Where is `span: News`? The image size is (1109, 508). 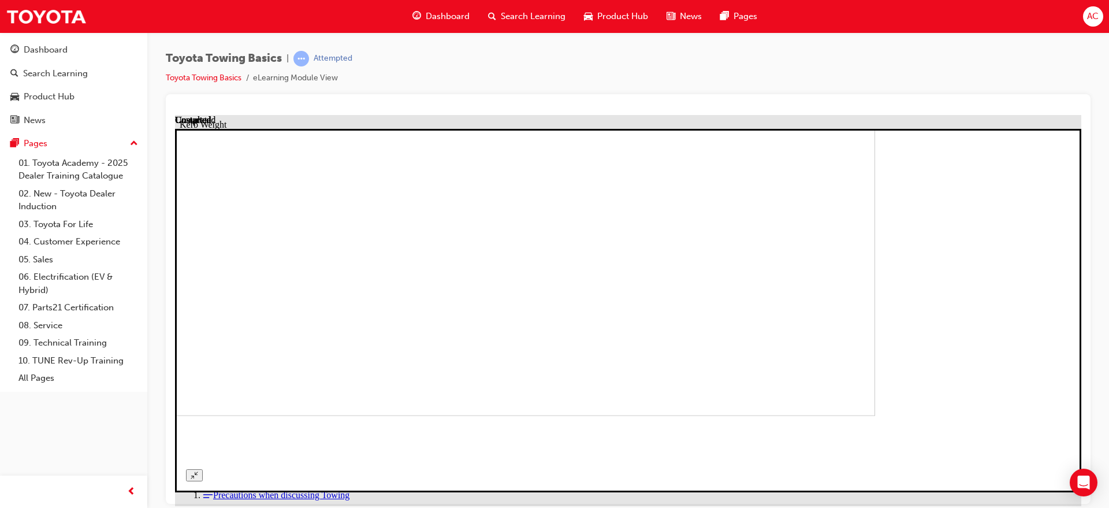 span: News is located at coordinates (691, 16).